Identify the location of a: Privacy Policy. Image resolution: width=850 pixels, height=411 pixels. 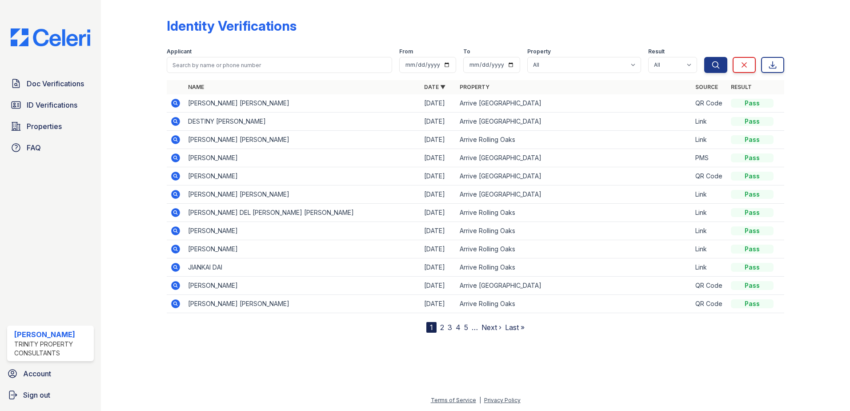
(502, 400).